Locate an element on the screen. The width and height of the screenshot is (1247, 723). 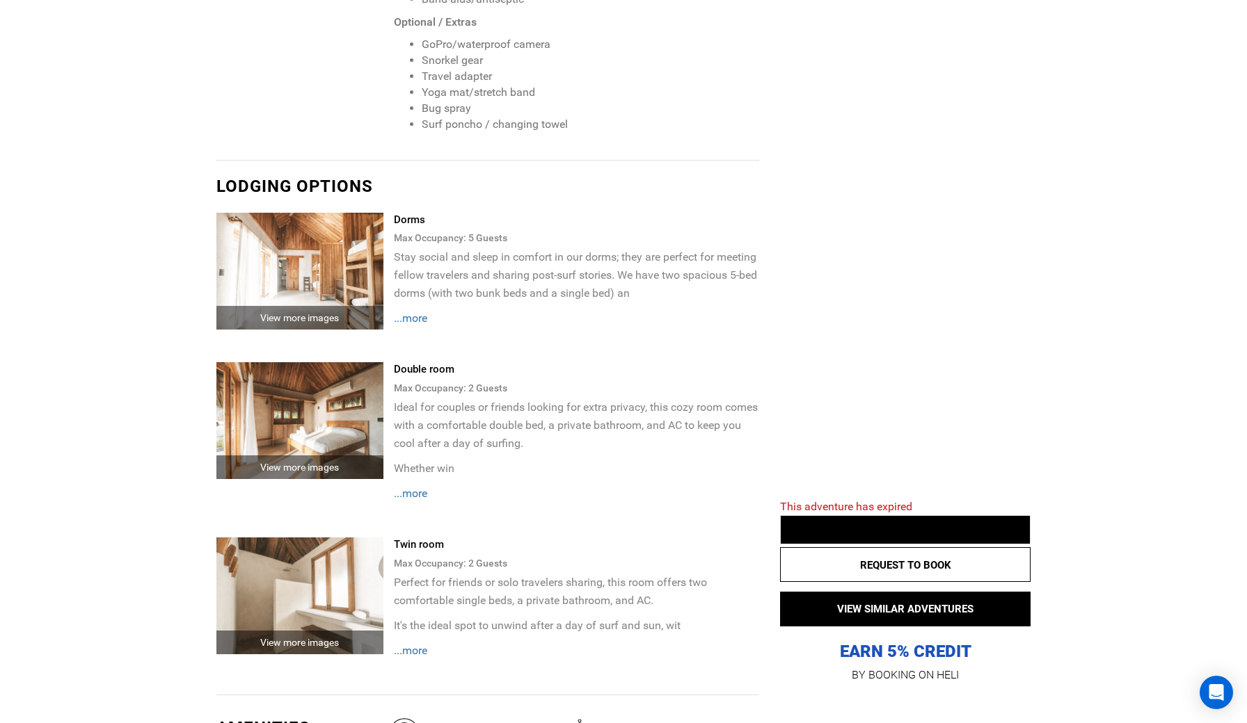
li: Yoga mat/stretch band is located at coordinates (590, 93).